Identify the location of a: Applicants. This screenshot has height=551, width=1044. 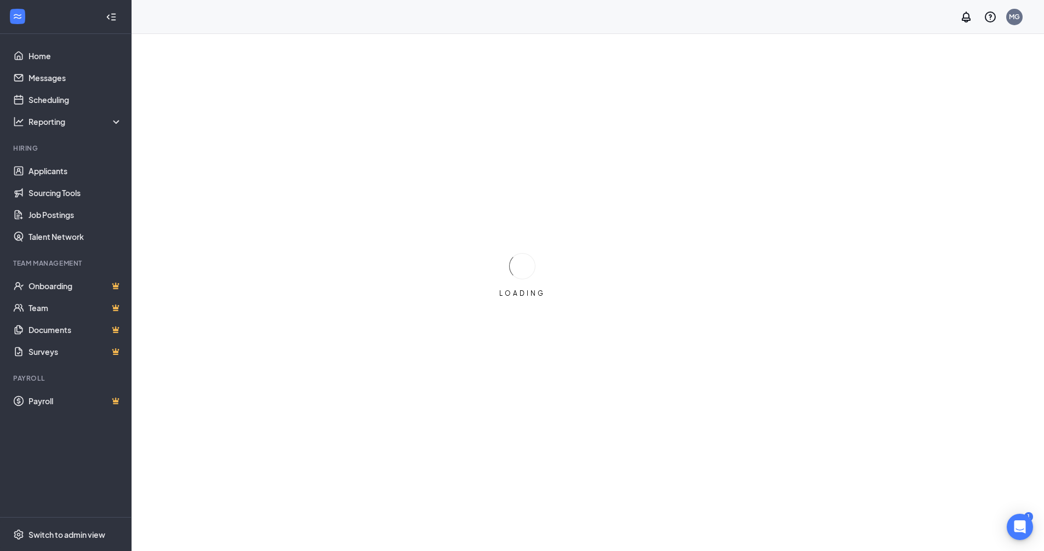
(75, 171).